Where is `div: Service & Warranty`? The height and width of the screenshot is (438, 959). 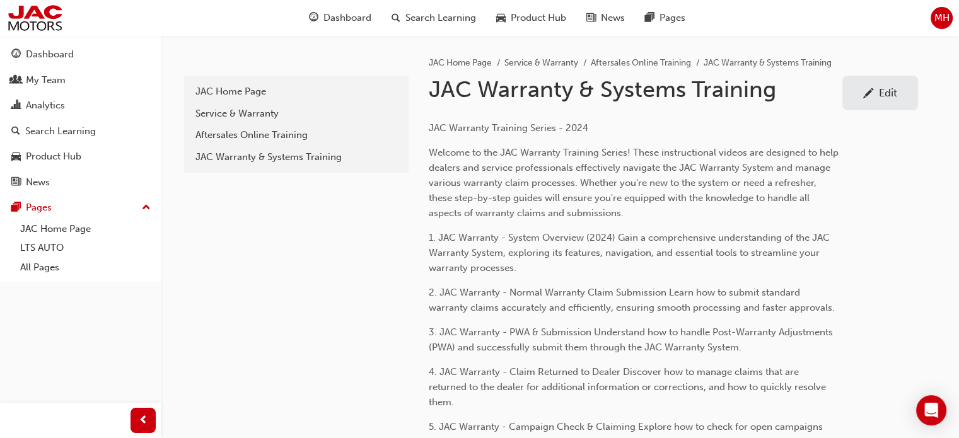
div: Service & Warranty is located at coordinates (296, 114).